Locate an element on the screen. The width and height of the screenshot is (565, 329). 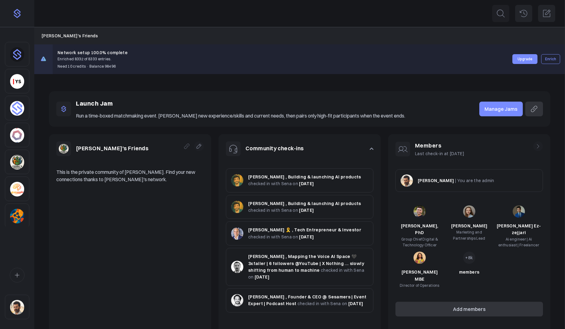
img: 4a48bbf52d8f142a0cfed7136087e5485f15f42c.jpg is located at coordinates (237, 234).